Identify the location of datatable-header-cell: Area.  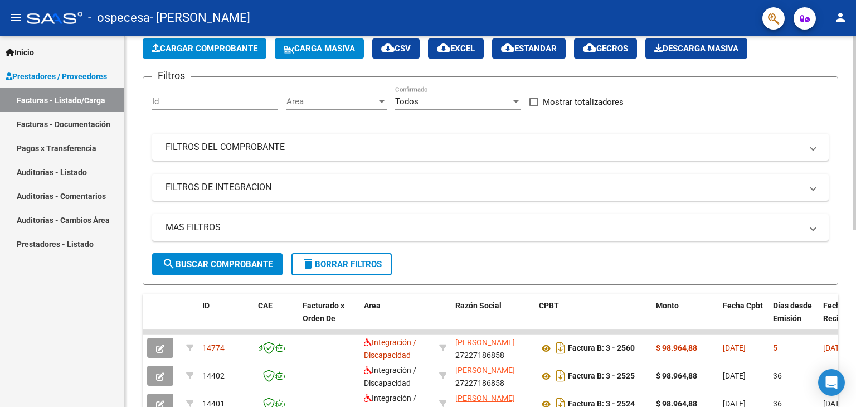
(397, 318).